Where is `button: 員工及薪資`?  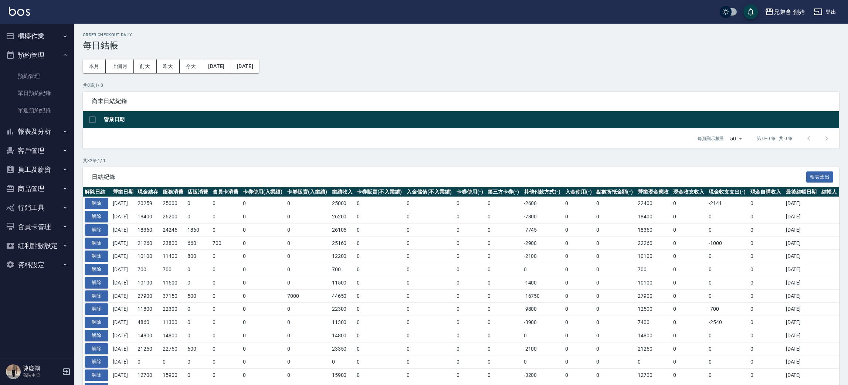
button: 員工及薪資 is located at coordinates (37, 170).